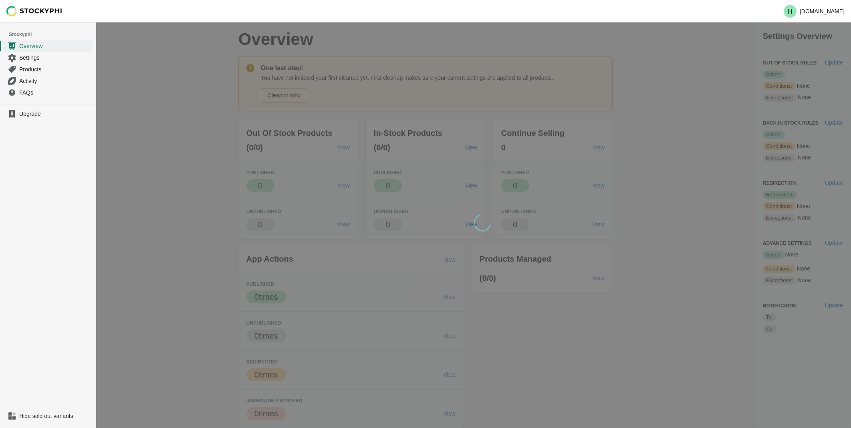 The image size is (851, 428). I want to click on a: Activity, so click(48, 81).